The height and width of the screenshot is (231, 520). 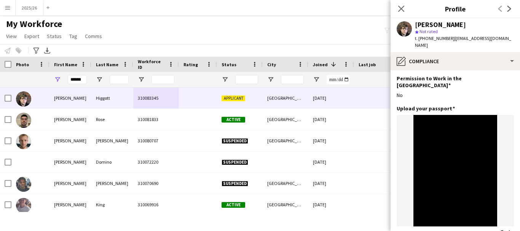 I want to click on button: 2025/26, so click(x=29, y=8).